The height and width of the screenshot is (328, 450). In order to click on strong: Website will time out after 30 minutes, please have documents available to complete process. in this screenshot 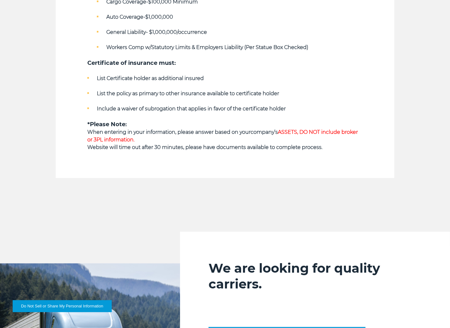, I will do `click(205, 147)`.